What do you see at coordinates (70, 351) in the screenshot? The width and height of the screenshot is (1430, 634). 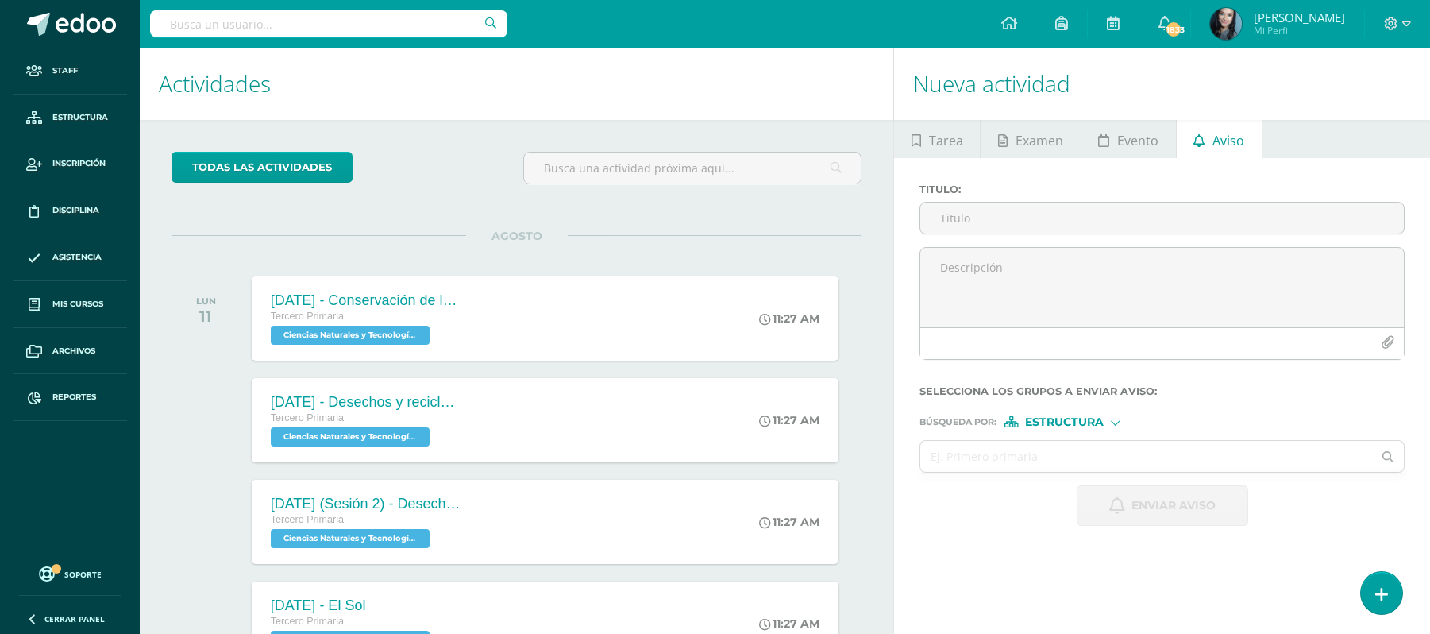 I see `a: Archivos` at bounding box center [70, 351].